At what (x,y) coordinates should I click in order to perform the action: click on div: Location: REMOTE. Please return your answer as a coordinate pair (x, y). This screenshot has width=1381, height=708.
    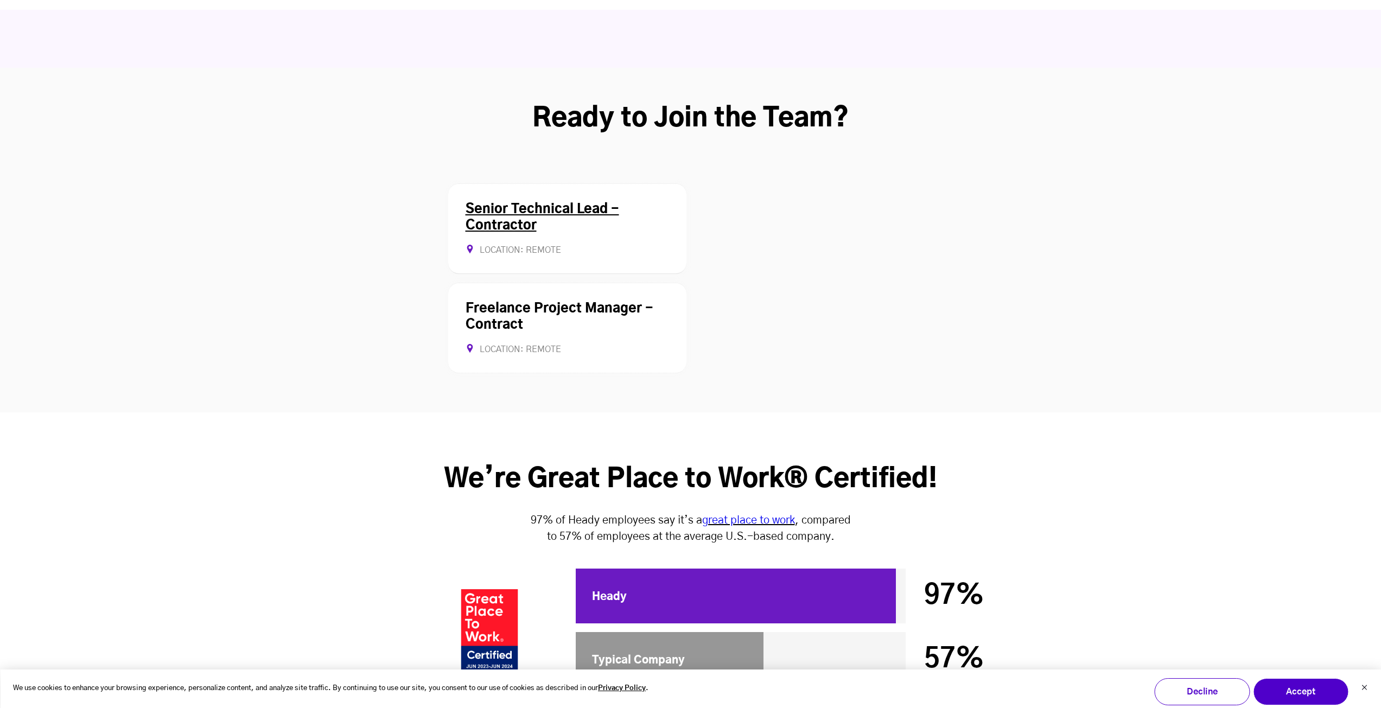
    Looking at the image, I should click on (567, 349).